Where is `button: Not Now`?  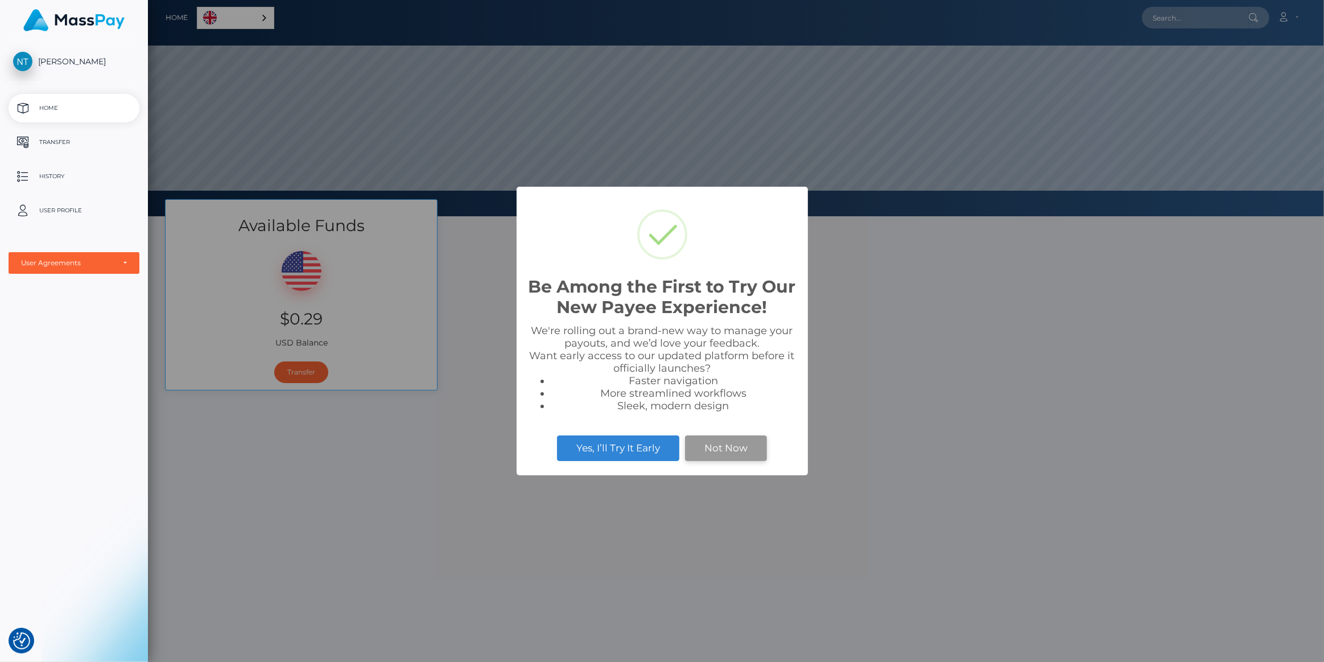 button: Not Now is located at coordinates (726, 448).